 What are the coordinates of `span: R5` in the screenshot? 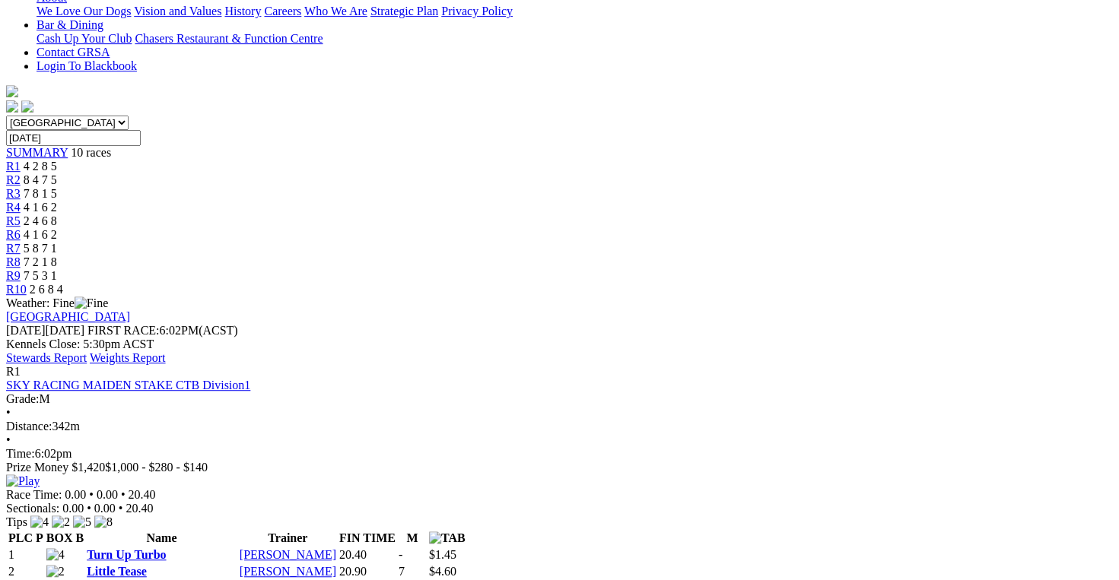 It's located at (13, 221).